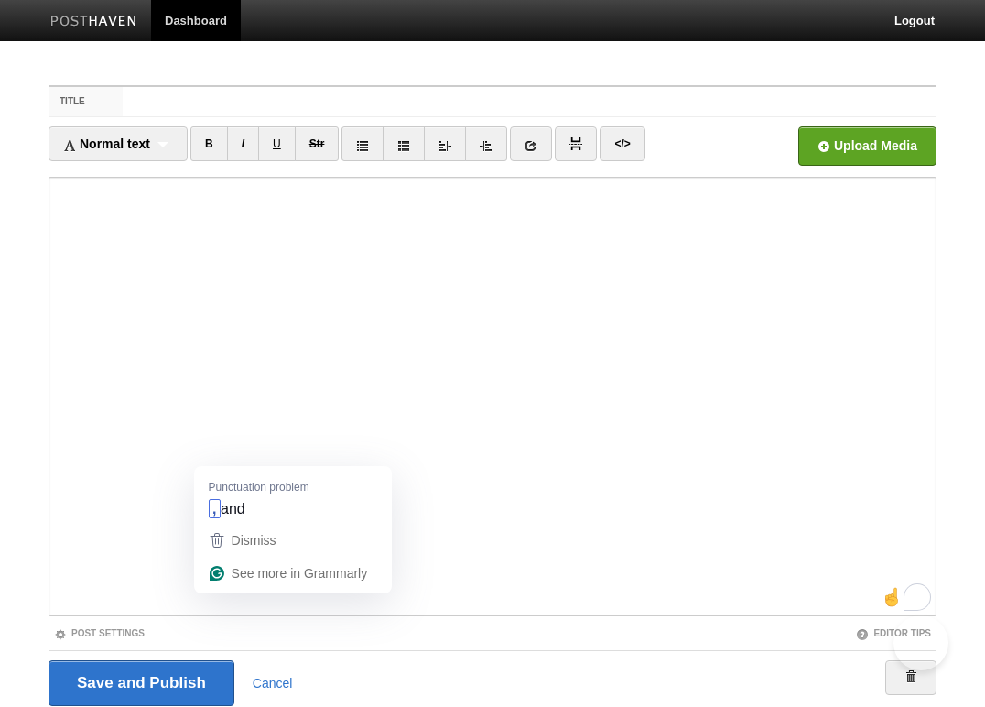 The image size is (985, 707). What do you see at coordinates (99, 633) in the screenshot?
I see `a: Post Settings` at bounding box center [99, 633].